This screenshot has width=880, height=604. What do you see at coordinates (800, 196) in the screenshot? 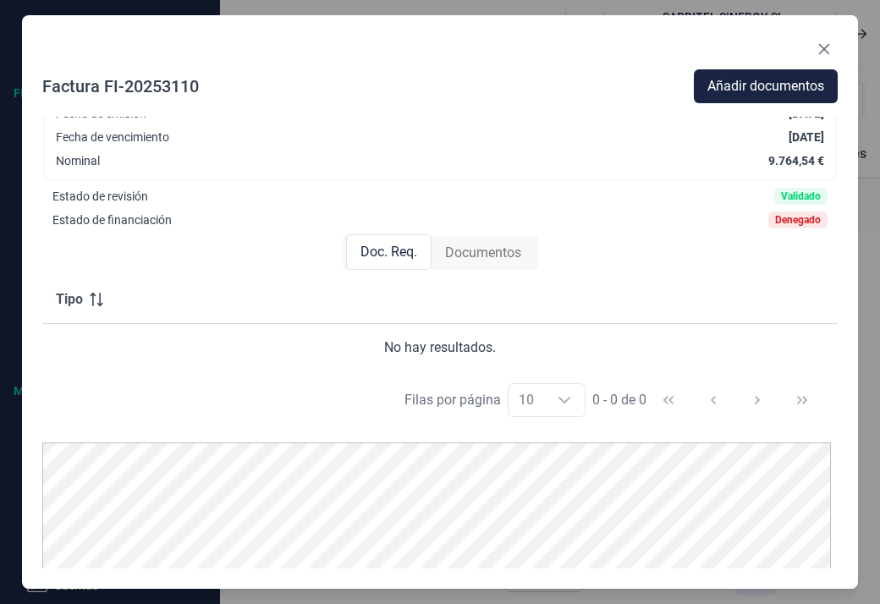
I see `div: Validado` at bounding box center [800, 196].